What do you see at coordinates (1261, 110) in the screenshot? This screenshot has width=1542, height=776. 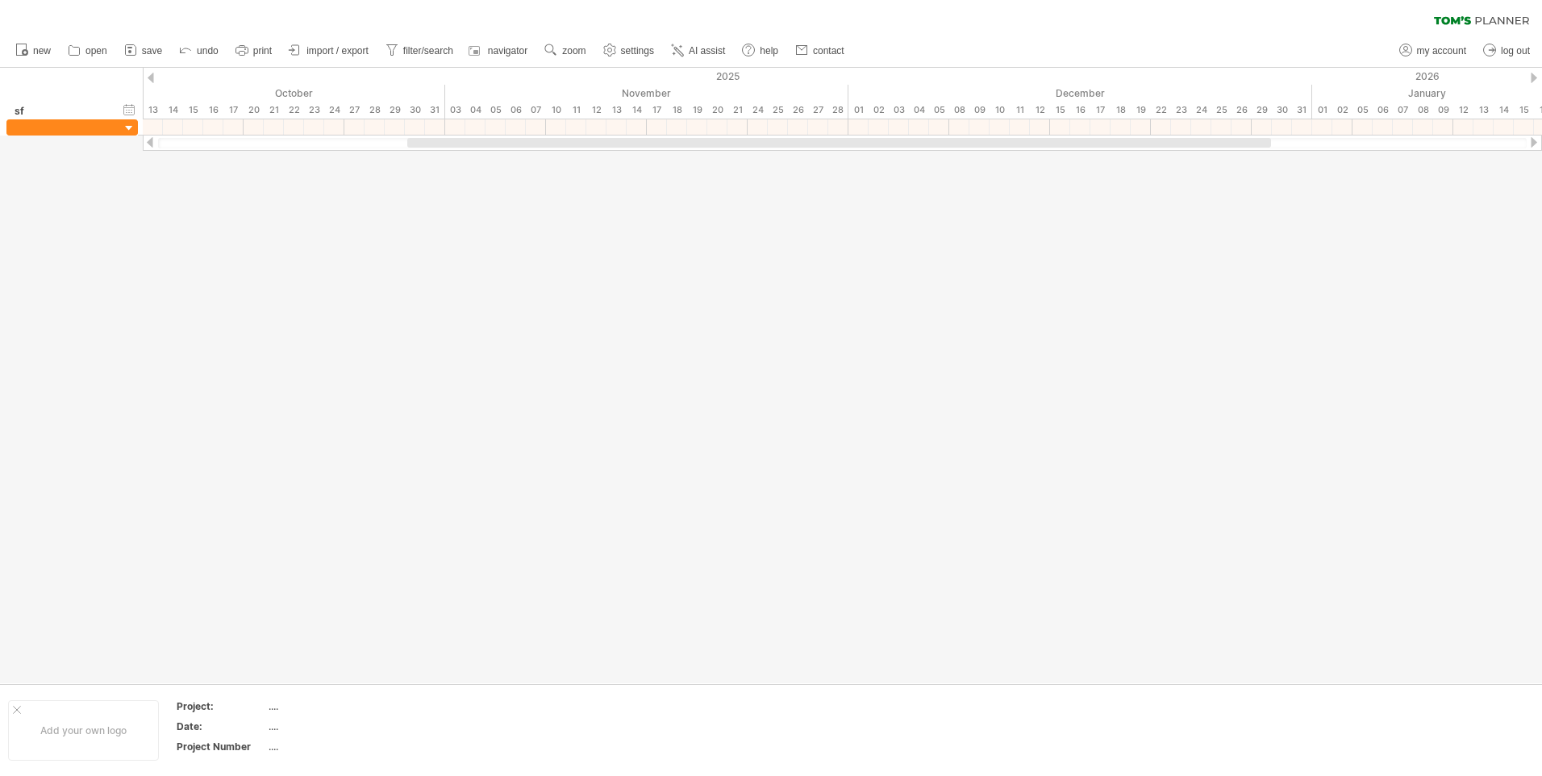 I see `div: Monday, 29 December 2025` at bounding box center [1261, 110].